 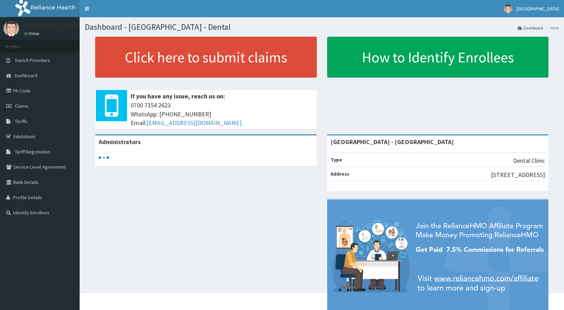 What do you see at coordinates (529, 161) in the screenshot?
I see `p: Dental Clinic` at bounding box center [529, 161].